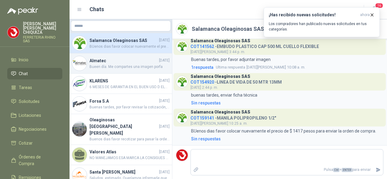 This screenshot has width=387, height=179. Describe the element at coordinates (124, 40) in the screenshot. I see `h4: Salamanca Oleaginosas SAS` at that location.